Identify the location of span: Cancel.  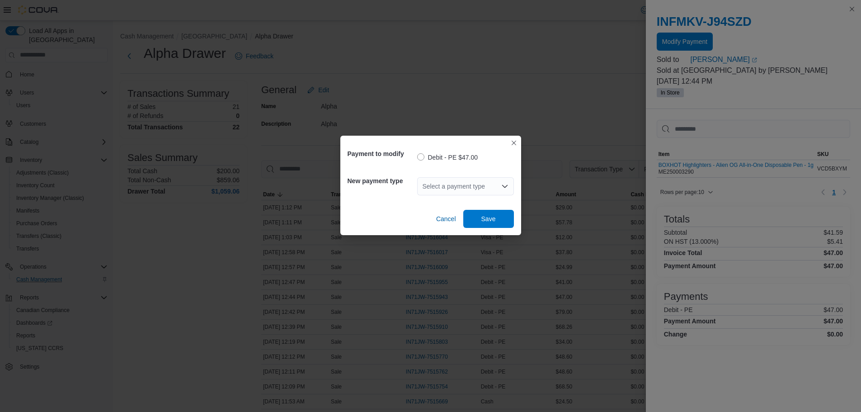
(446, 219).